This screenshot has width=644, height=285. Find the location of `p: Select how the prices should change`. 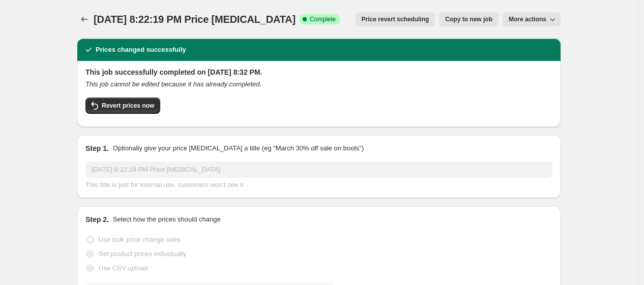

p: Select how the prices should change is located at coordinates (167, 220).